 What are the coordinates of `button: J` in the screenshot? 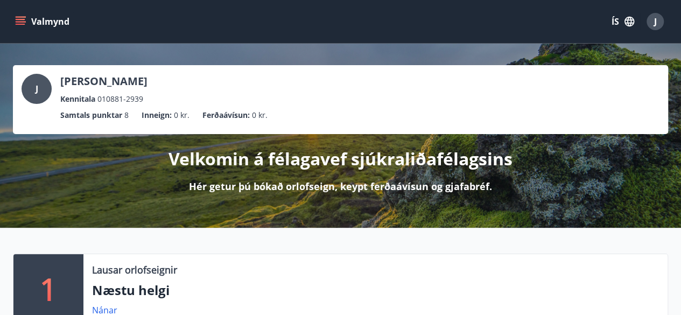 It's located at (655, 22).